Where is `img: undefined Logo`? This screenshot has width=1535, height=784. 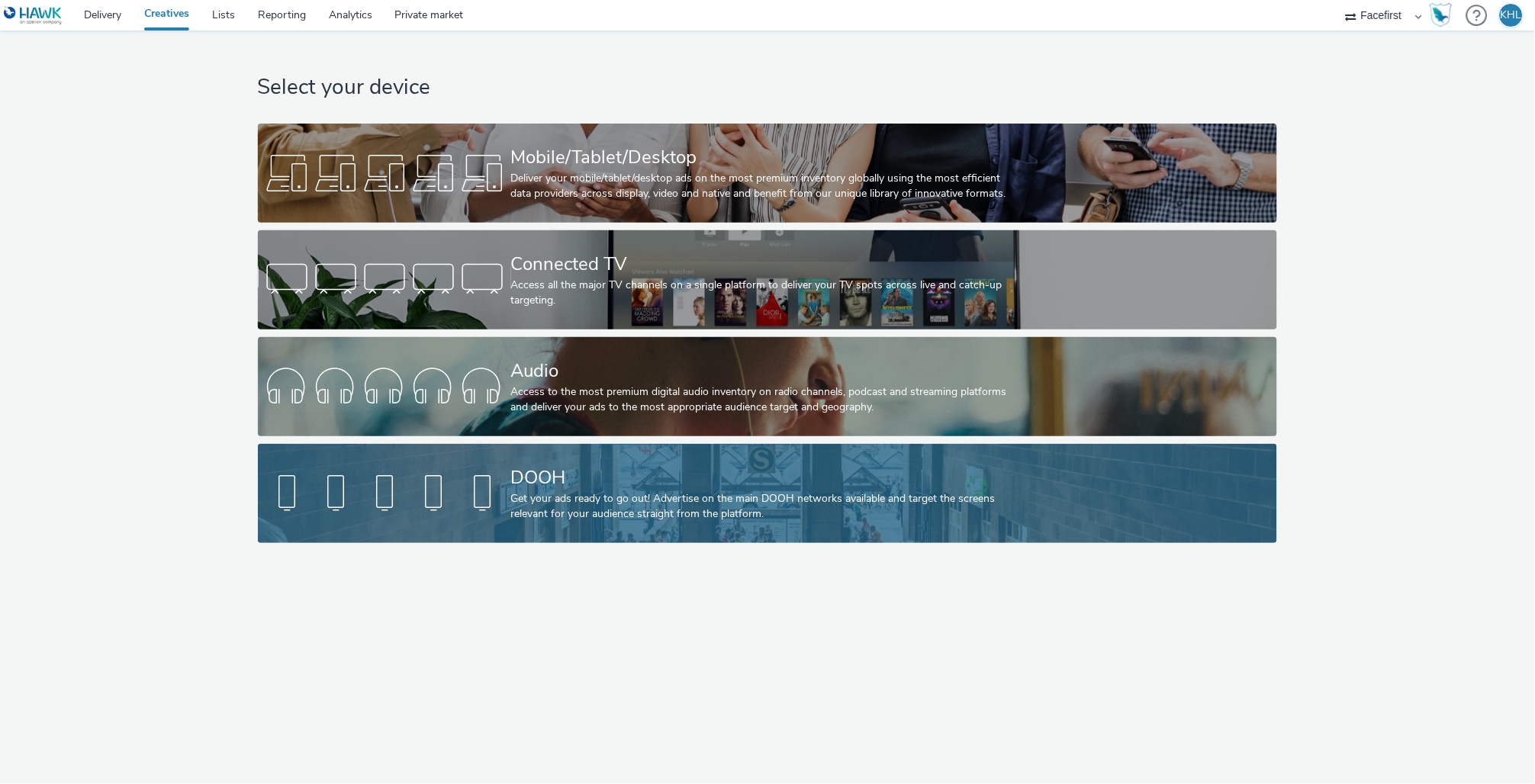 img: undefined Logo is located at coordinates (33, 15).